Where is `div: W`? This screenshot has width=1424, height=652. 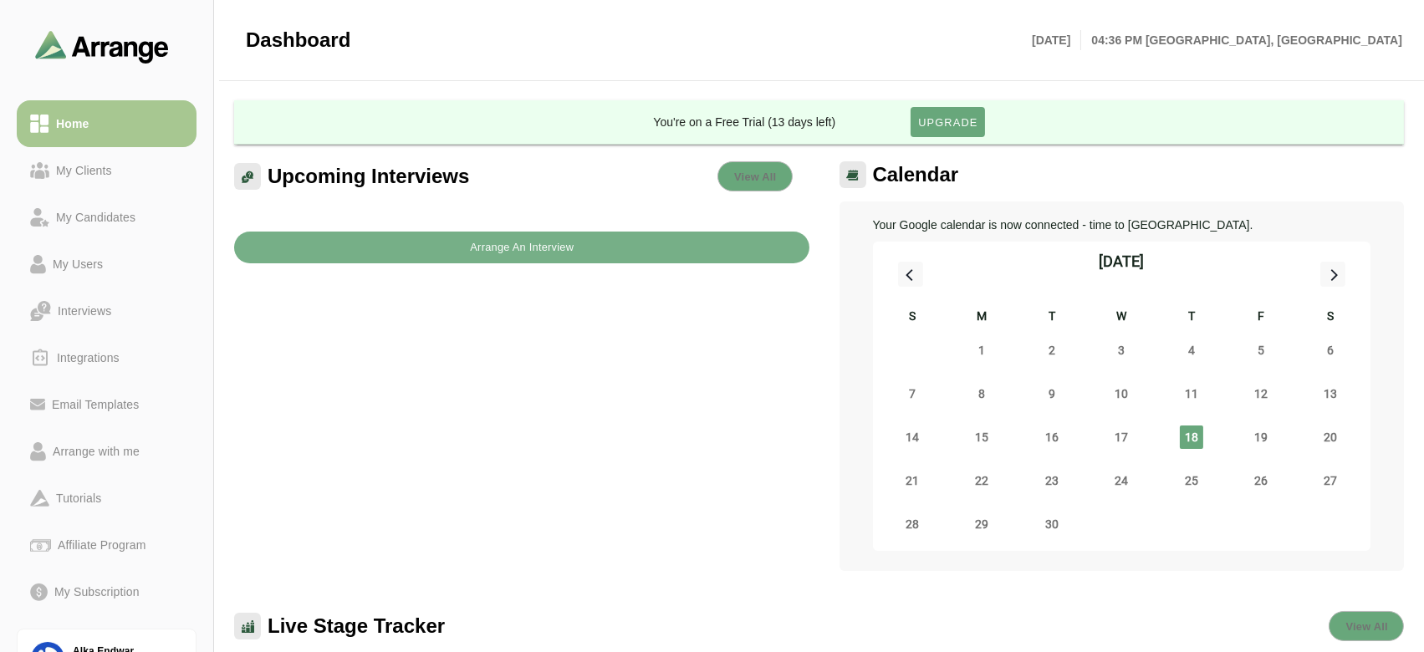 div: W is located at coordinates (1121, 318).